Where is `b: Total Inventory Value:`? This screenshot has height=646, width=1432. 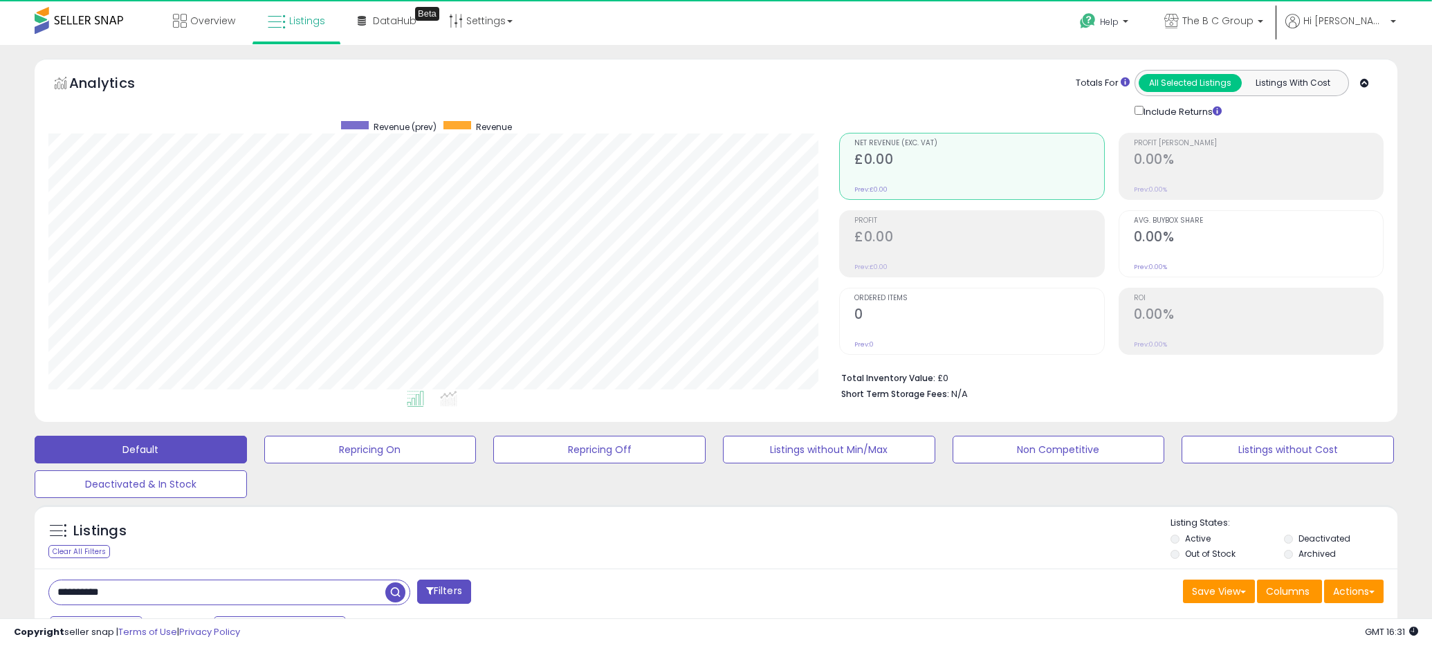
b: Total Inventory Value: is located at coordinates (888, 378).